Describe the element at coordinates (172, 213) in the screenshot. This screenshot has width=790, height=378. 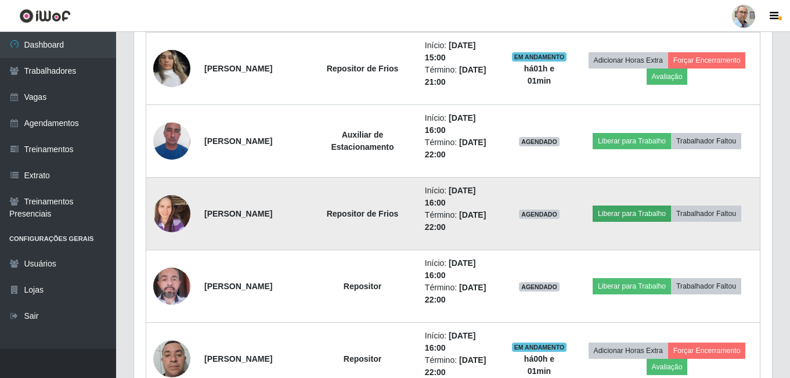
I see `img: 1698344474224.jpeg` at that location.